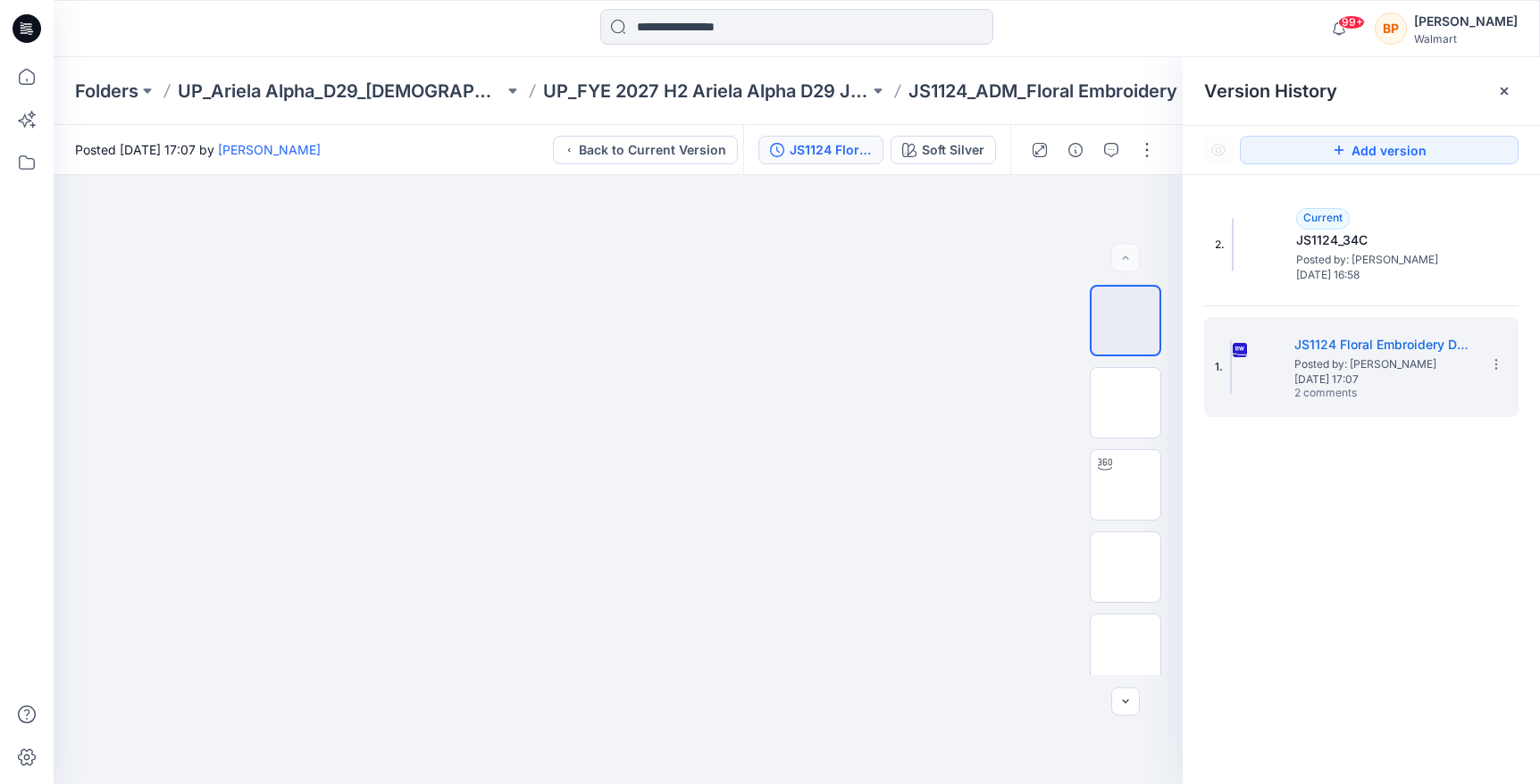  What do you see at coordinates (1386, 240) in the screenshot?
I see `h5: JS1124_34C` at bounding box center [1386, 240].